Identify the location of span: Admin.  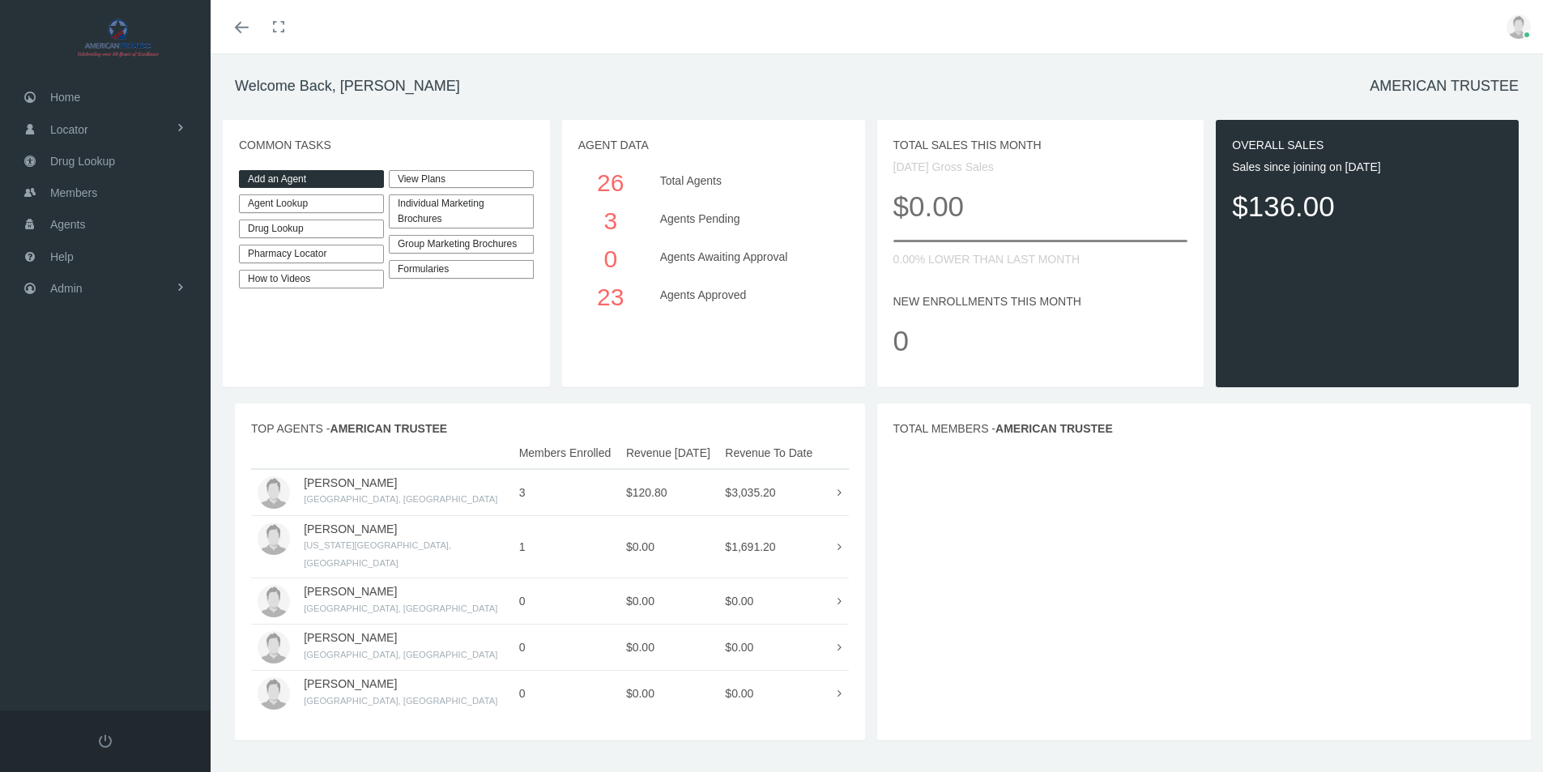
(66, 288).